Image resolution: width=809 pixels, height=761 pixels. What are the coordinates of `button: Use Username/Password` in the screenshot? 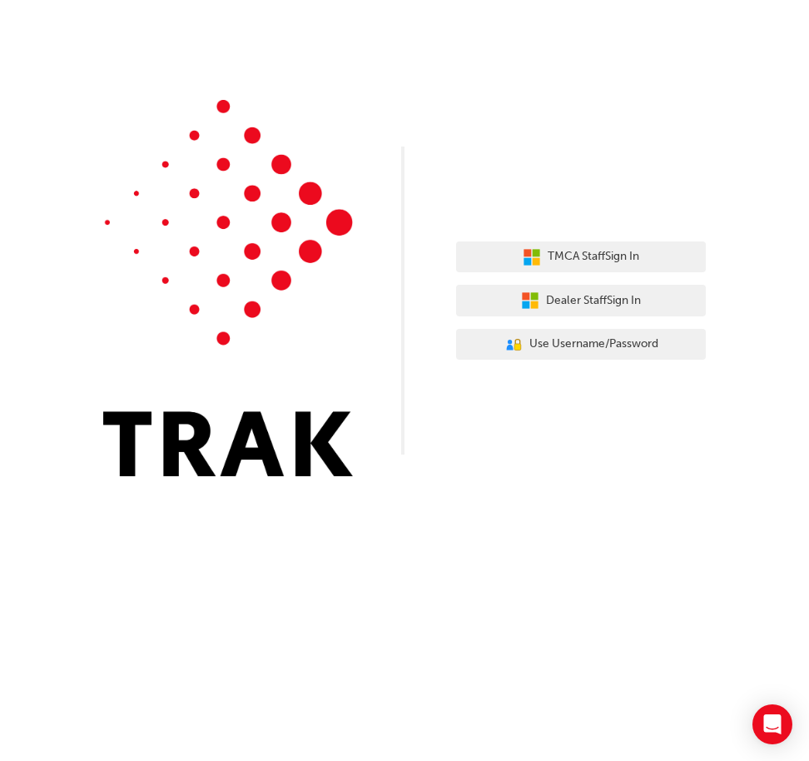 It's located at (581, 345).